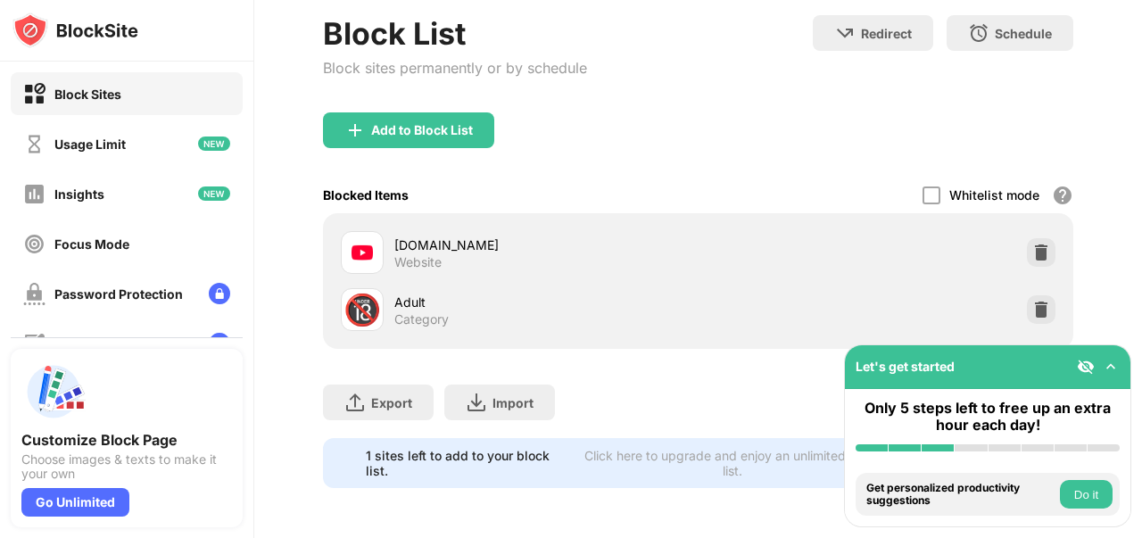  I want to click on div: 1 sites left to add to your block list., so click(467, 463).